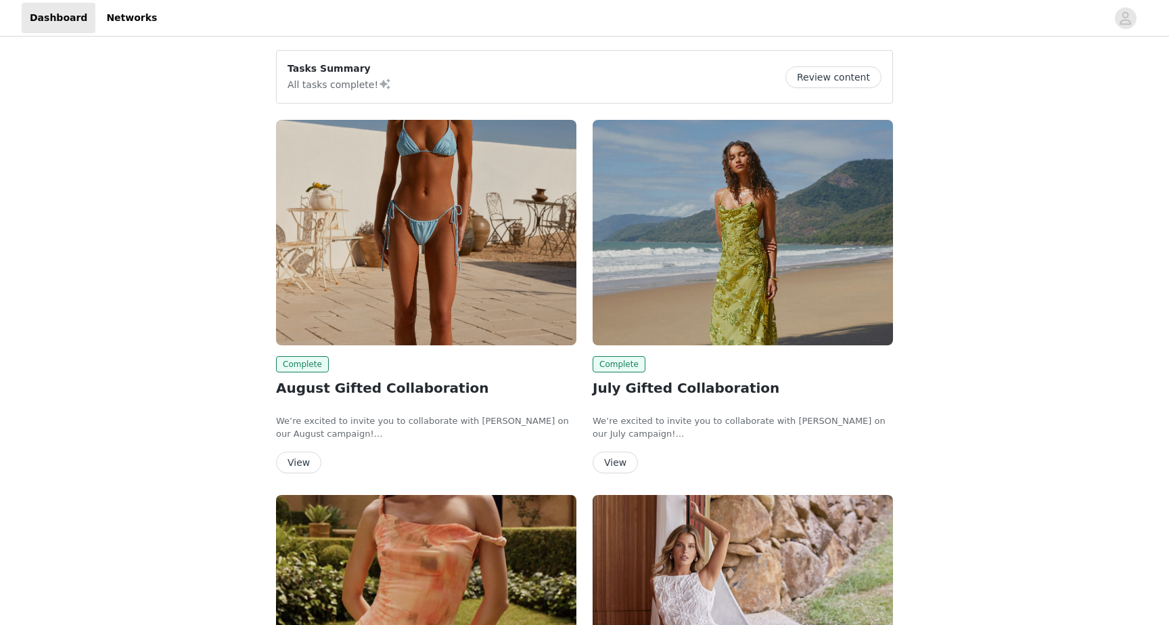 This screenshot has height=625, width=1169. What do you see at coordinates (58, 18) in the screenshot?
I see `a: Dashboard` at bounding box center [58, 18].